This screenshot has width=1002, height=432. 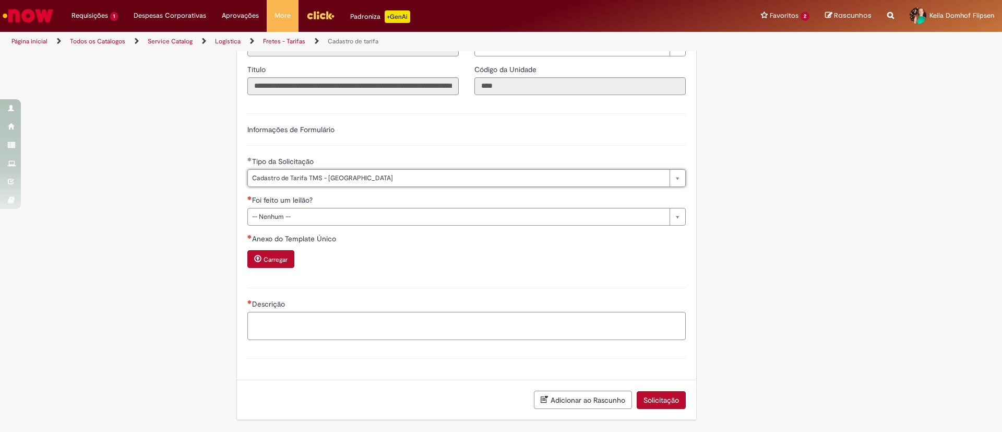 What do you see at coordinates (257, 69) in the screenshot?
I see `label: Somente leitura - Título` at bounding box center [257, 69].